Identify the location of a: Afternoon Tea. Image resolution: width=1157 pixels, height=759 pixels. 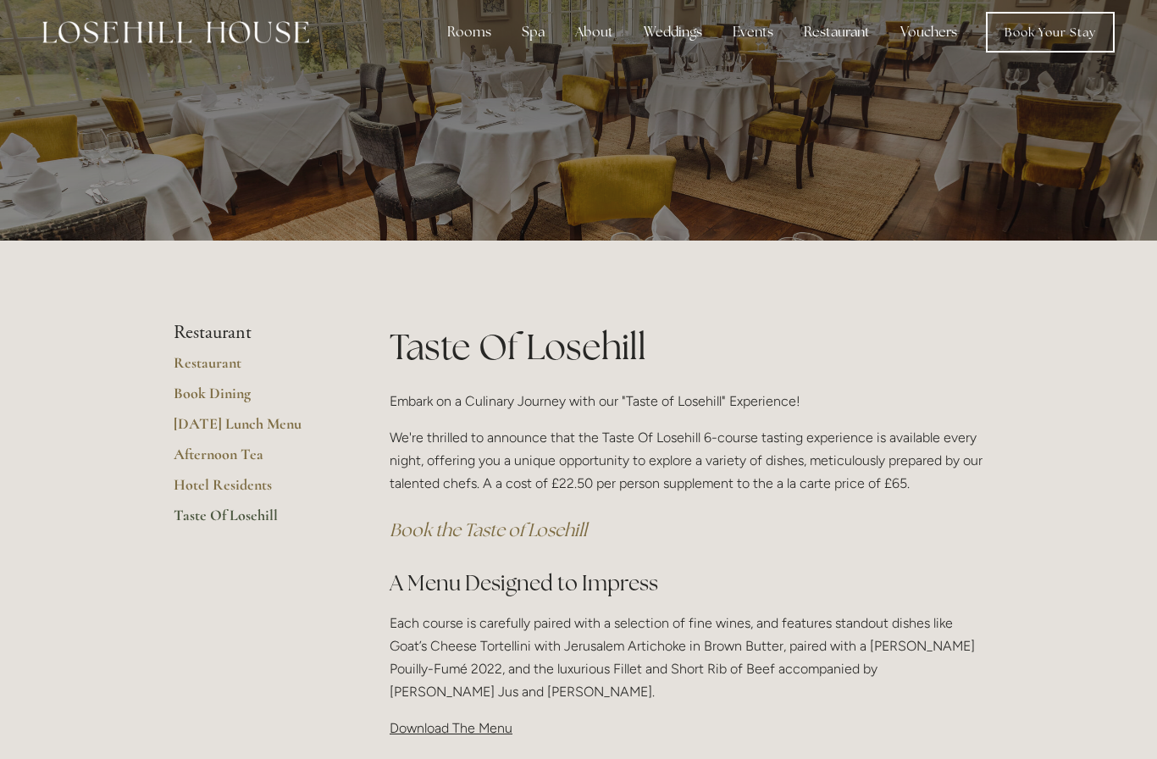
(254, 460).